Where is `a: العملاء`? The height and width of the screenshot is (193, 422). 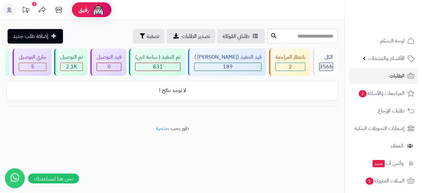 a: العملاء is located at coordinates (383, 146).